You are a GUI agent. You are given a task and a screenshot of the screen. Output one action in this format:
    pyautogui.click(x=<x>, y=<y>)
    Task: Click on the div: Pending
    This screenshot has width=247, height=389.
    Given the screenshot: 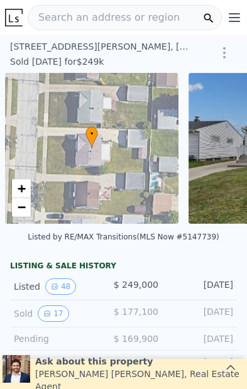 What is the action you would take?
    pyautogui.click(x=48, y=339)
    